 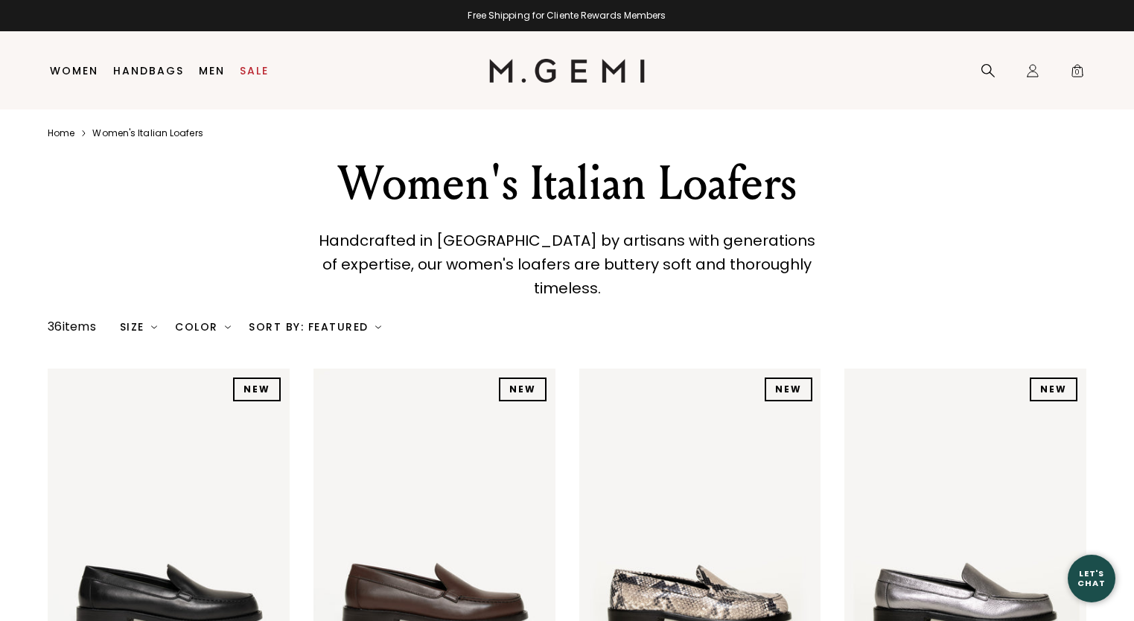 What do you see at coordinates (315, 327) in the screenshot?
I see `div: Sort By: Featured` at bounding box center [315, 327].